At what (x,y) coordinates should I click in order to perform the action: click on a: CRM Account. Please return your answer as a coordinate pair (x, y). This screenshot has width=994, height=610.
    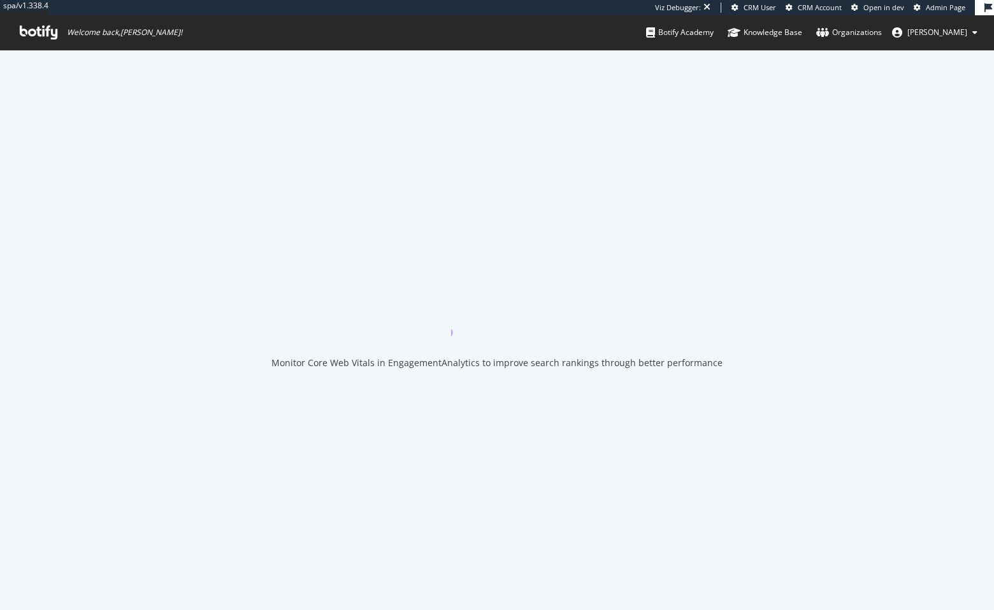
    Looking at the image, I should click on (813, 8).